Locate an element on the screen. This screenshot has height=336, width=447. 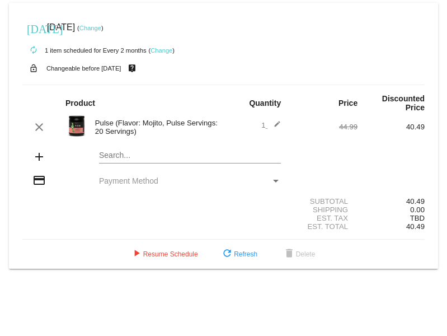
button: Refresh is located at coordinates (239, 254).